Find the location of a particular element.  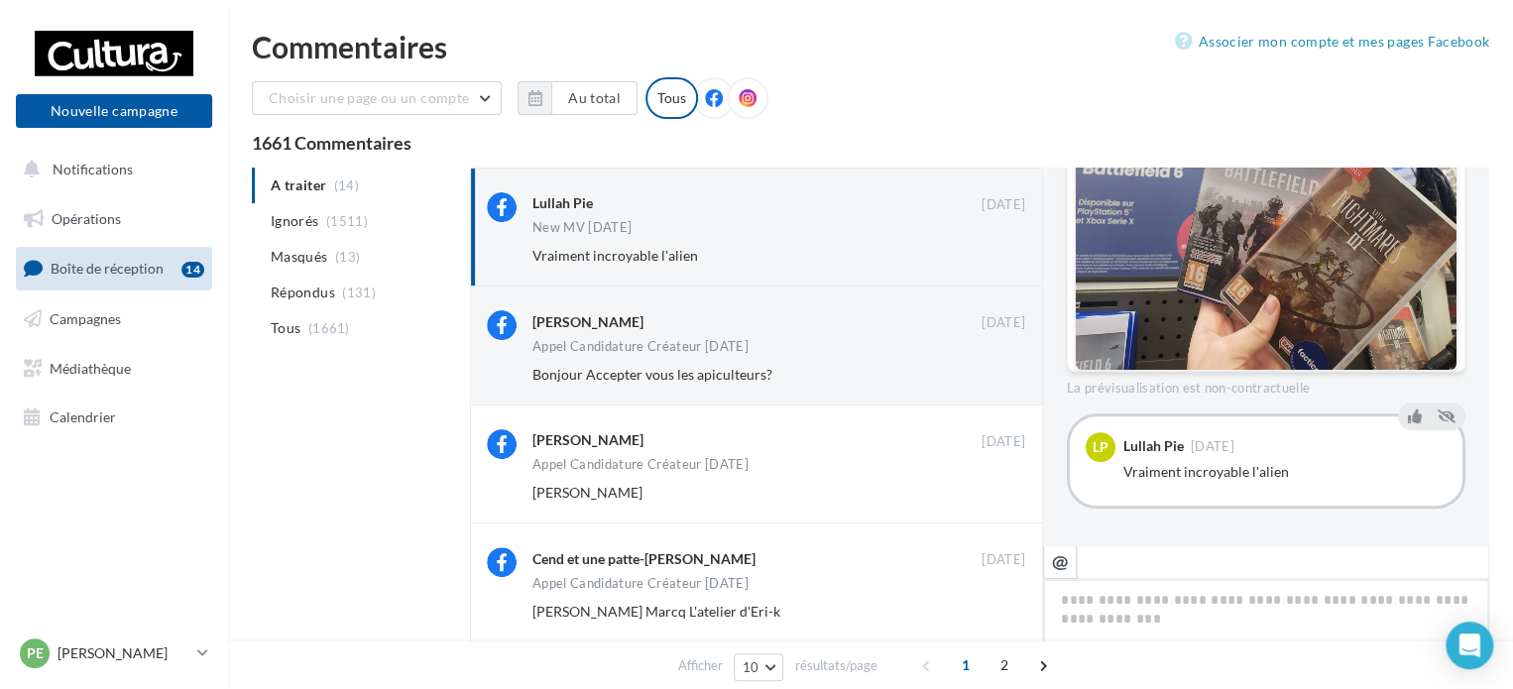

span: Opérations is located at coordinates (86, 218).